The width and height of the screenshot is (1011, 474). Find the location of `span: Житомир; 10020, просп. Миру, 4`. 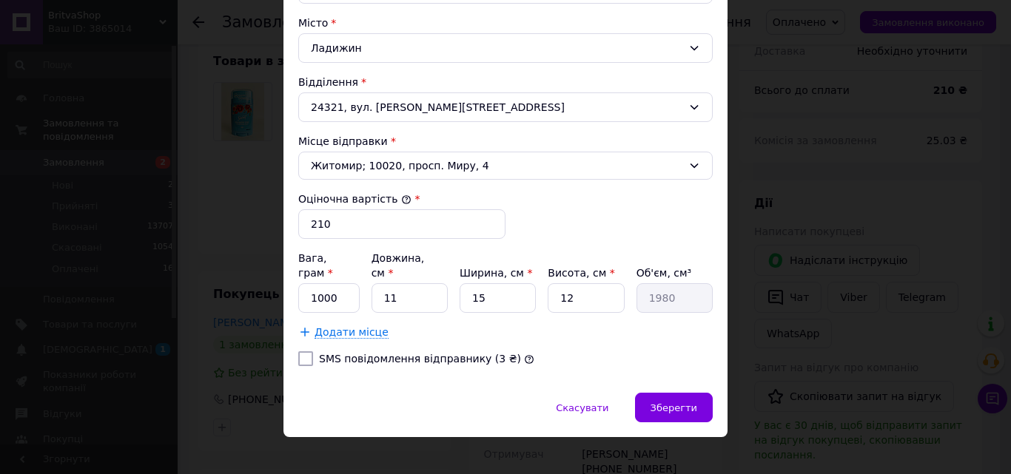

span: Житомир; 10020, просп. Миру, 4 is located at coordinates (496, 166).